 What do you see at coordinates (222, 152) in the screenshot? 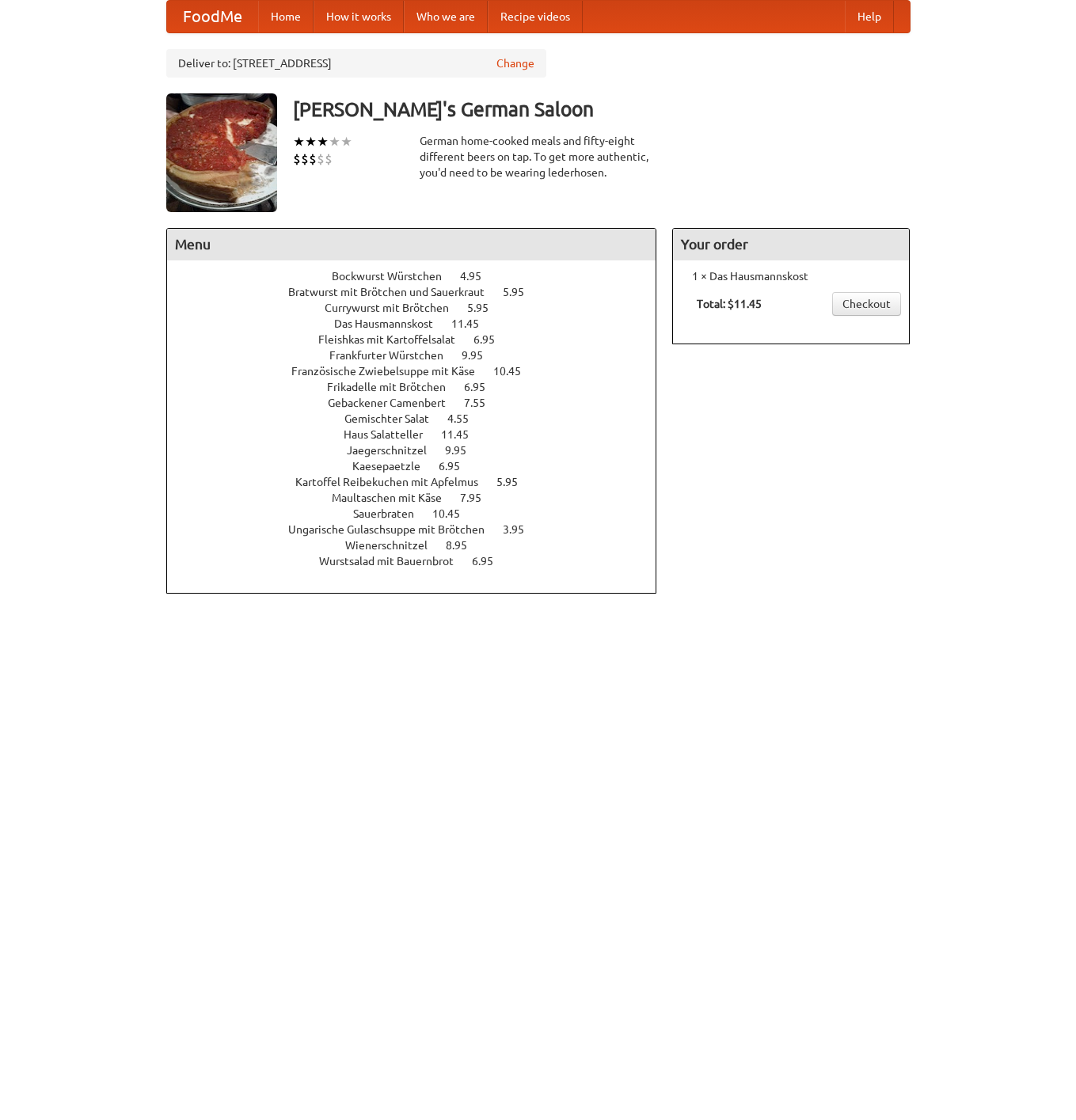
I see `img: angular.jpg` at bounding box center [222, 152].